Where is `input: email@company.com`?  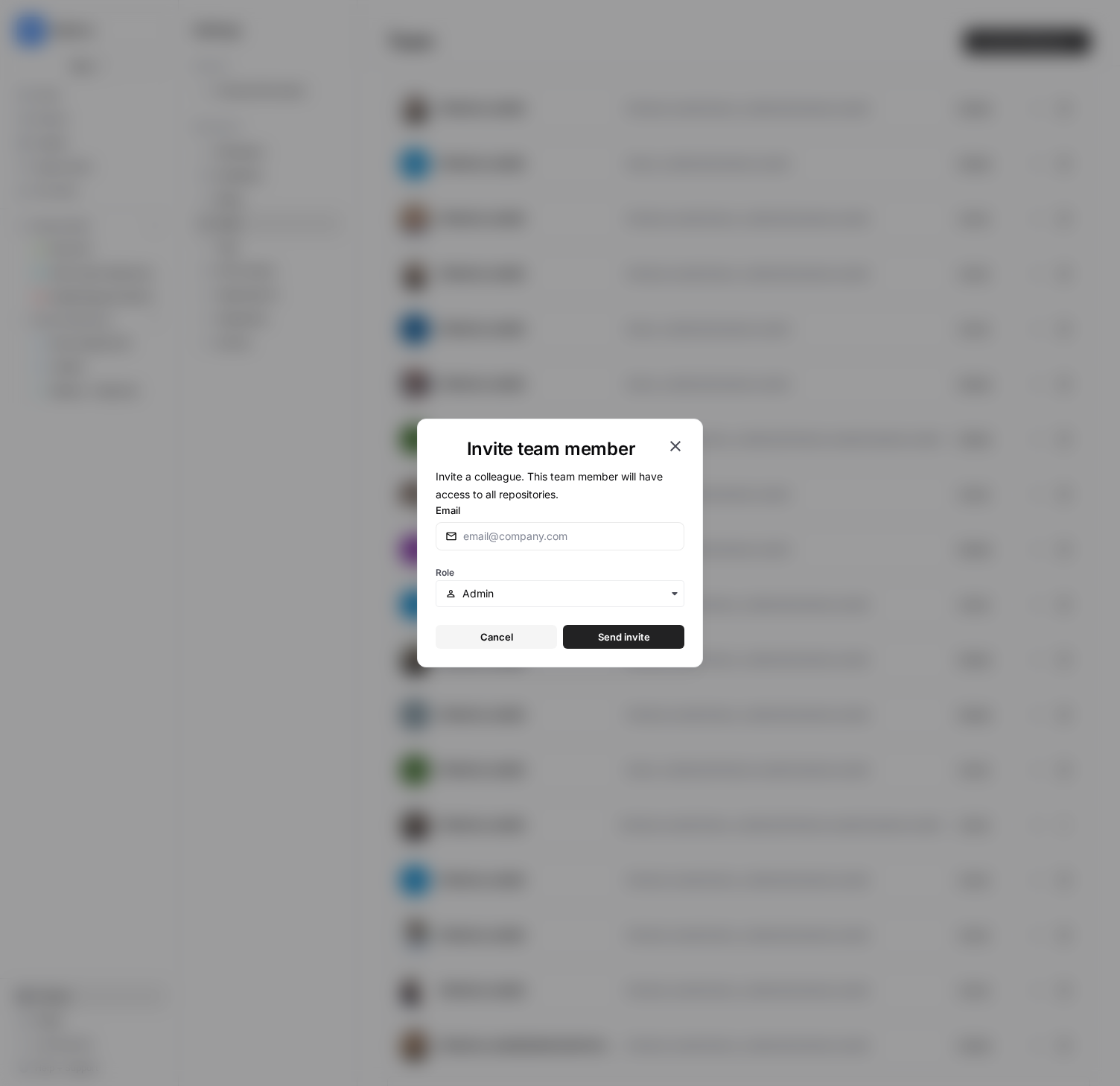
input: email@company.com is located at coordinates (569, 537).